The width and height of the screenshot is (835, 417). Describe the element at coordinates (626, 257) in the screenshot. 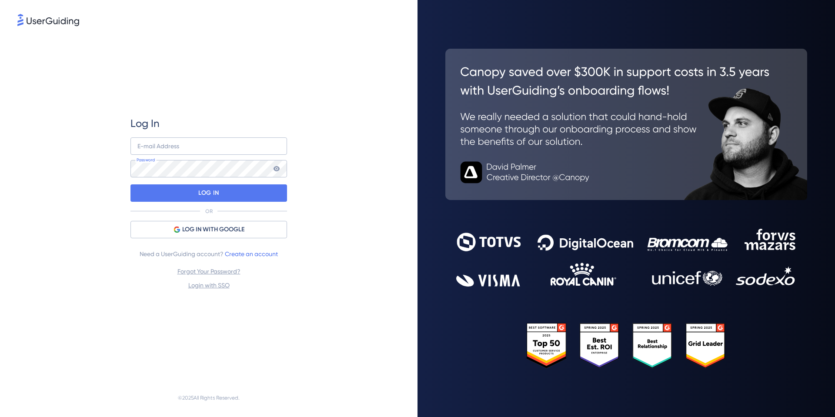

I see `img: 9302ce2ac39453076f5bc0f2f2ca889b.svg` at that location.